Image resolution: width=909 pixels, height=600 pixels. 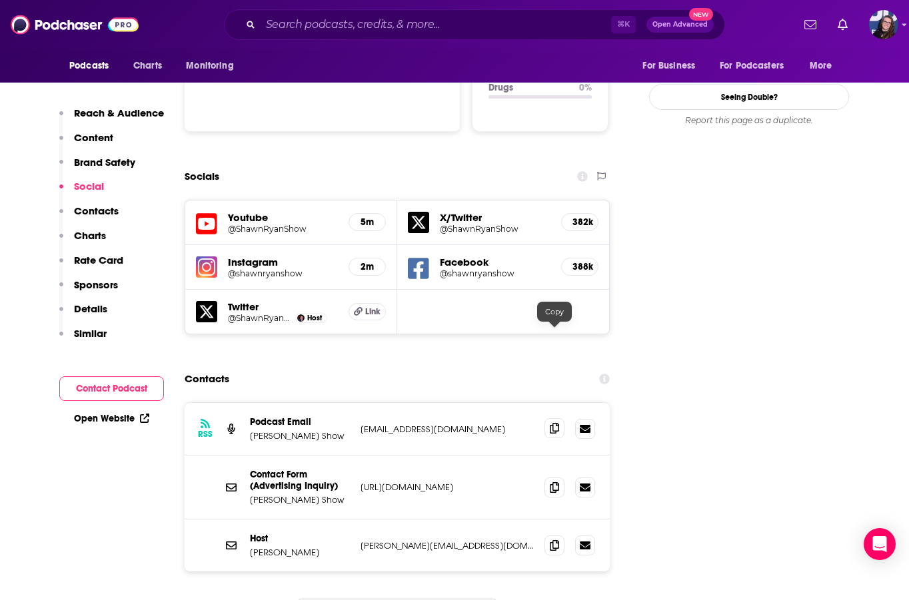 I want to click on span: For Podcasters, so click(x=752, y=66).